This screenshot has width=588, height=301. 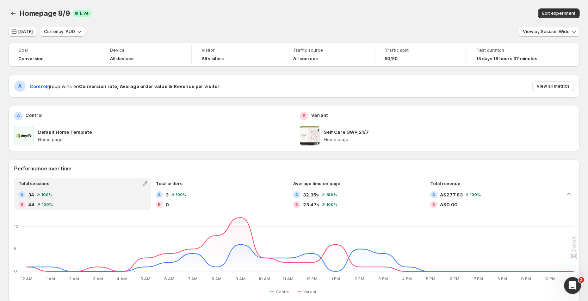 I want to click on button: Collapse chart, so click(x=569, y=194).